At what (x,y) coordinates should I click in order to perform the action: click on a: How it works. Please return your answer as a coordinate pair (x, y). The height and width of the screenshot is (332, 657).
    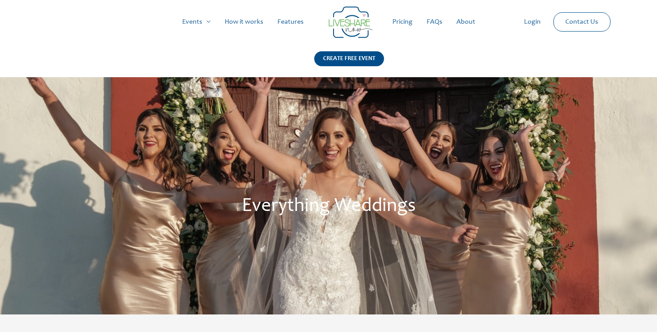
    Looking at the image, I should click on (244, 22).